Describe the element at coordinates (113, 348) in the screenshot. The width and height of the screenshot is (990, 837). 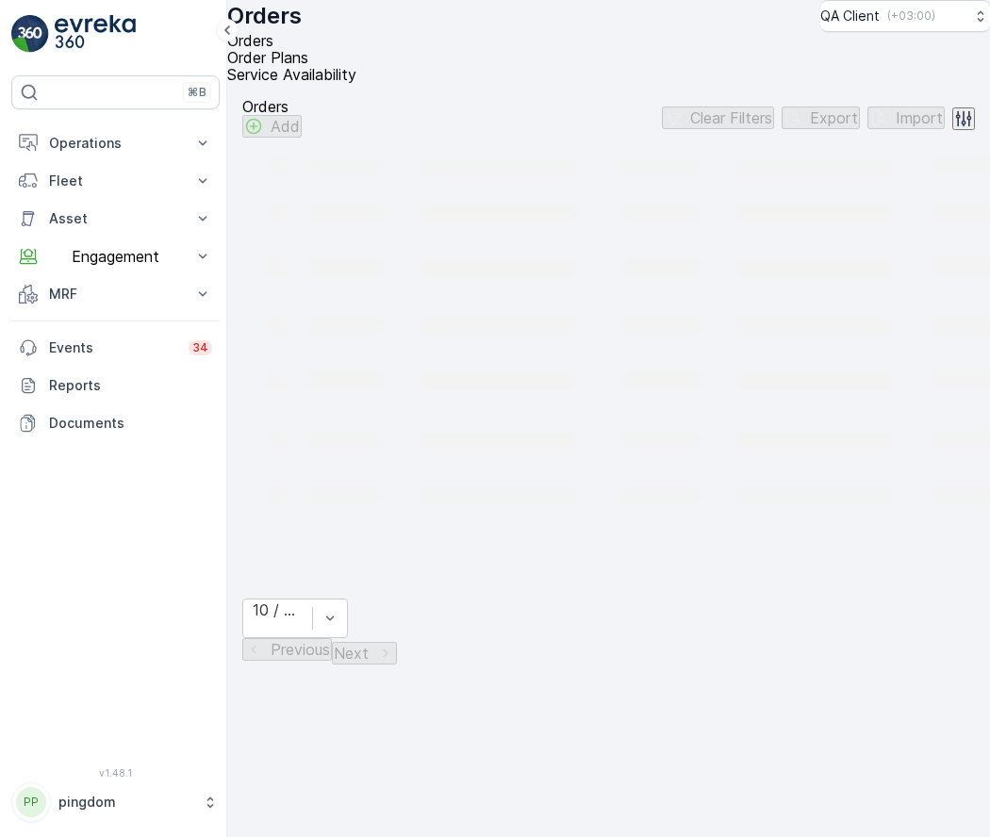
I see `p: Events` at that location.